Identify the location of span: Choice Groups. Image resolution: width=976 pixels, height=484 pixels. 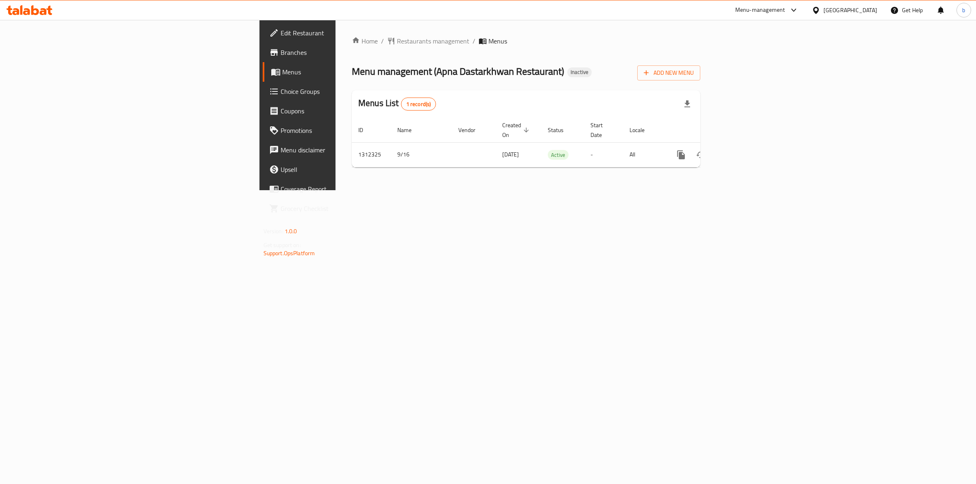
(348, 91).